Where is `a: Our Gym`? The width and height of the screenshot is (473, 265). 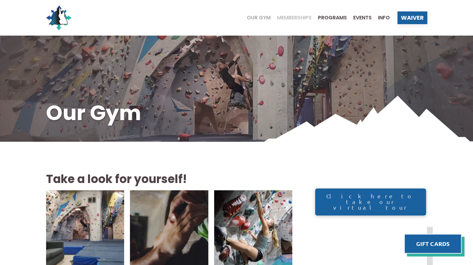
a: Our Gym is located at coordinates (256, 18).